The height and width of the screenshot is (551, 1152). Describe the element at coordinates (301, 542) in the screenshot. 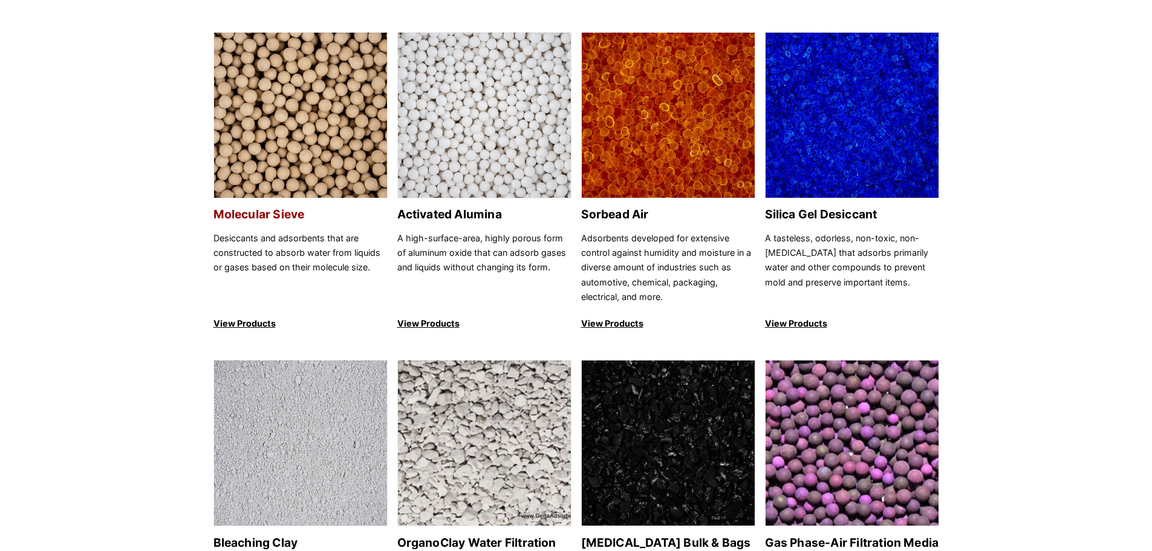

I see `h2: Bleaching Clay` at that location.